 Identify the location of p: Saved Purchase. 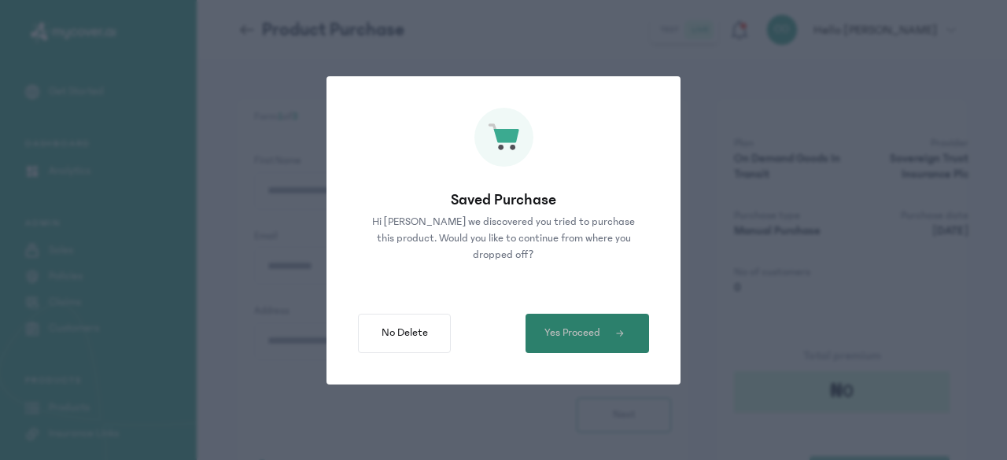
(503, 200).